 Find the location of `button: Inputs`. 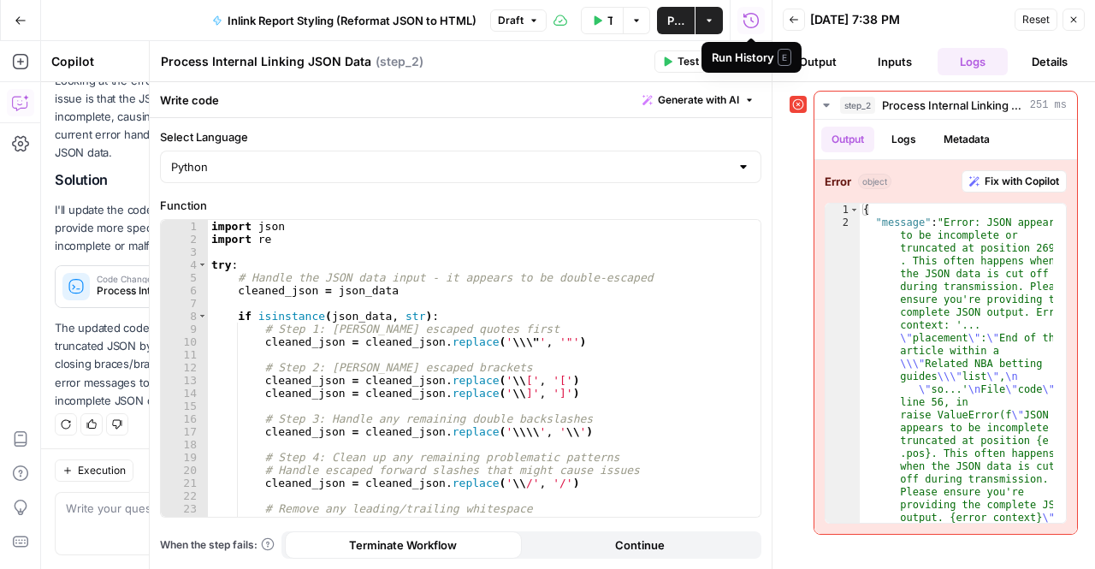

button: Inputs is located at coordinates (895, 62).